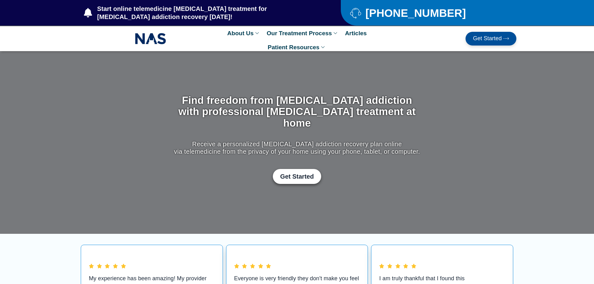  What do you see at coordinates (244, 33) in the screenshot?
I see `a: About Us` at bounding box center [244, 33].